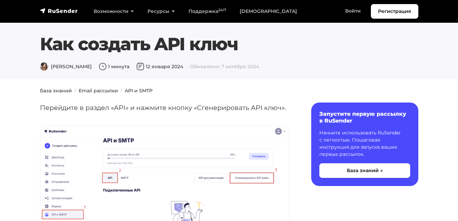 This screenshot has height=221, width=458. Describe the element at coordinates (139, 91) in the screenshot. I see `a: API и SMTP` at that location.